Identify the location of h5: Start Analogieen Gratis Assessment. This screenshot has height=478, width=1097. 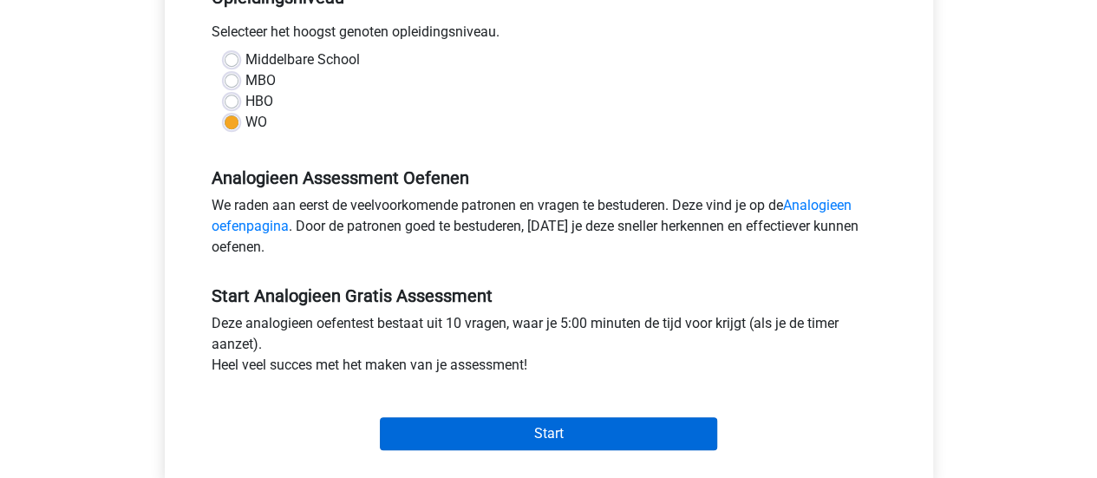
(549, 296).